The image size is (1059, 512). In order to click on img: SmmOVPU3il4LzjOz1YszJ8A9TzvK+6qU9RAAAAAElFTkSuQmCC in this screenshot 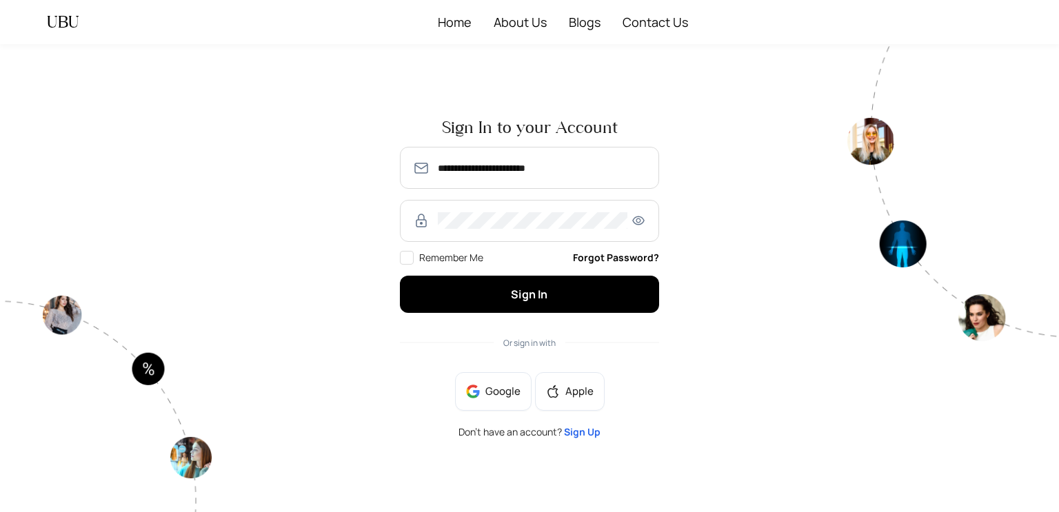, I will do `click(421, 168)`.